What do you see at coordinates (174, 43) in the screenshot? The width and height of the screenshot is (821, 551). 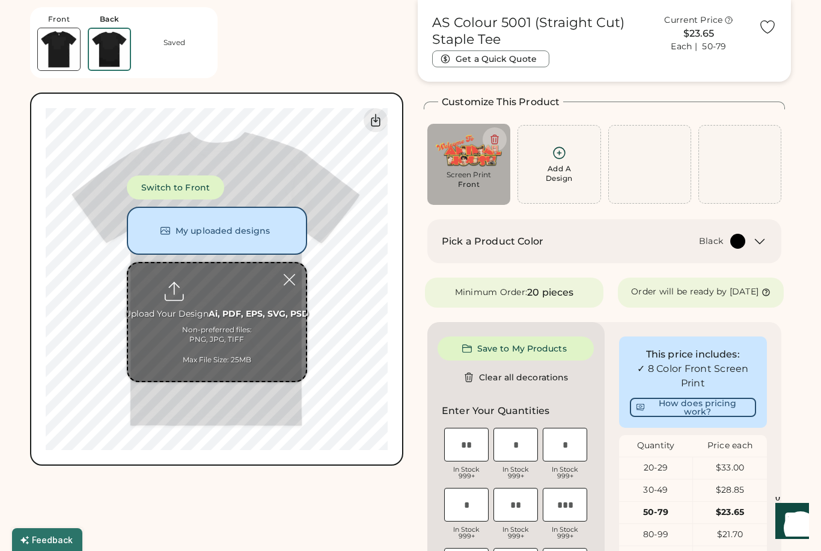 I see `div: Saved` at bounding box center [174, 43].